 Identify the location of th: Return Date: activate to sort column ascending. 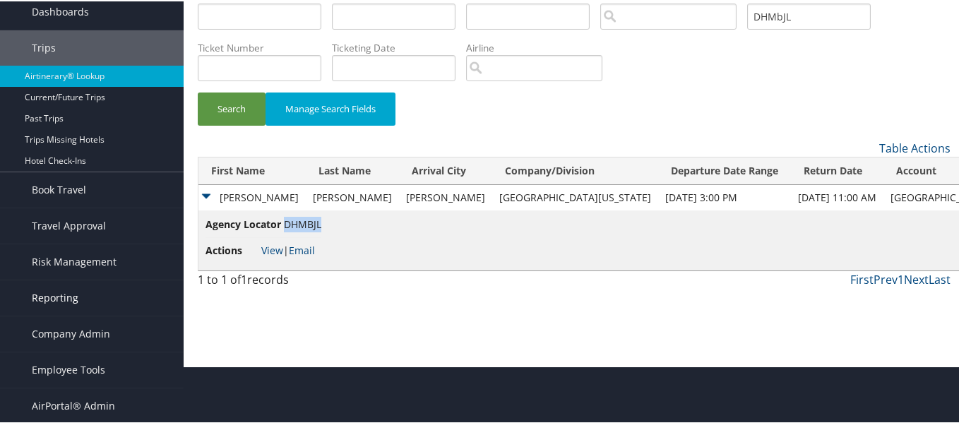
(837, 169).